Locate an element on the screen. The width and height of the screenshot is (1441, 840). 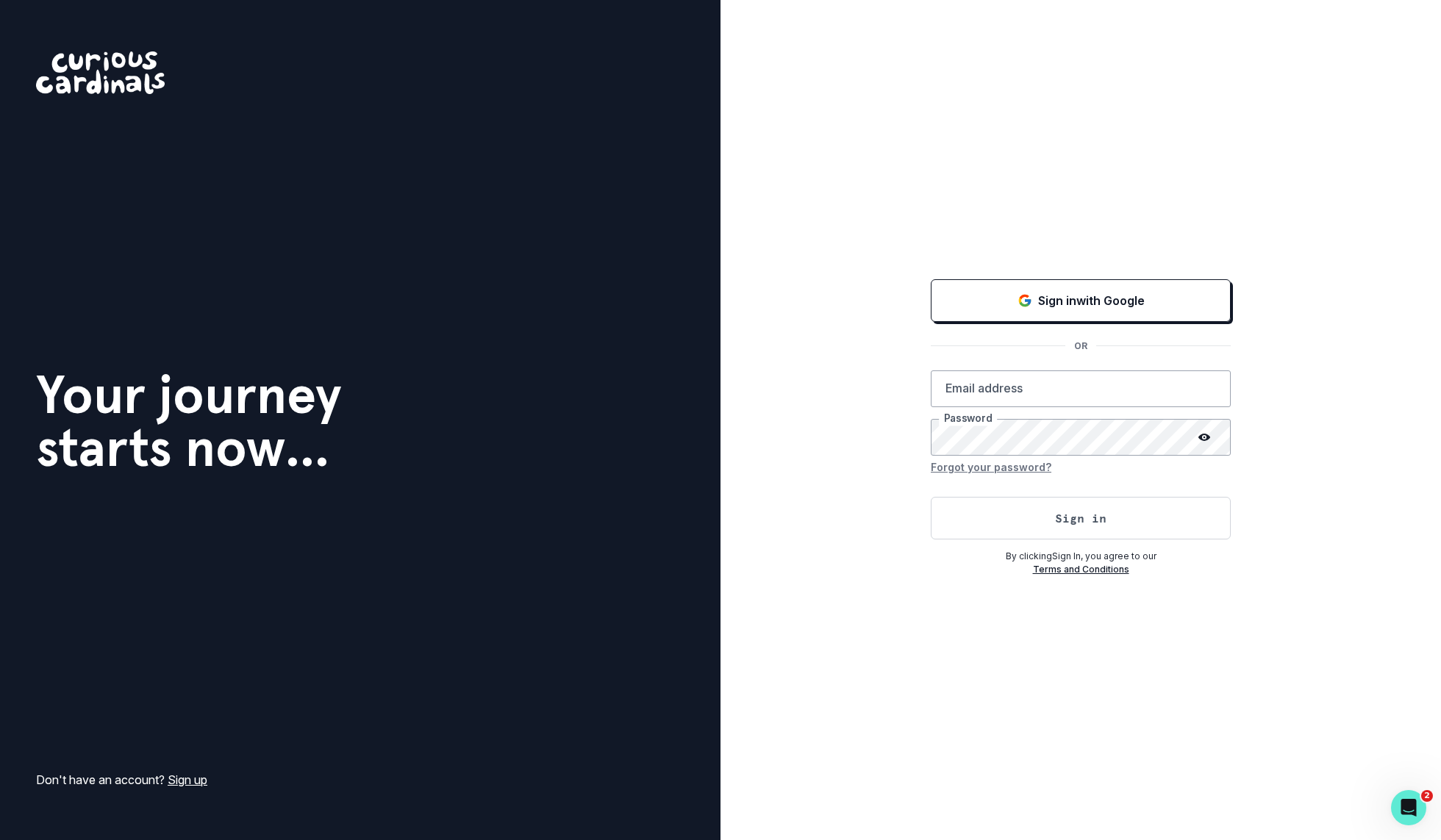
button: Sign in is located at coordinates (1081, 518).